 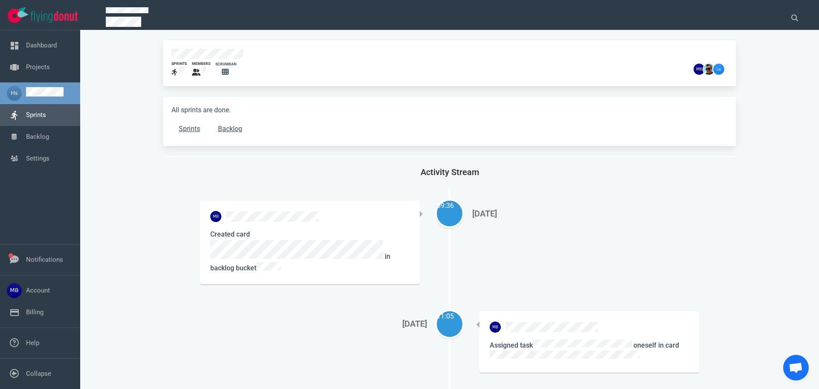 I want to click on p: Created card, so click(x=310, y=251).